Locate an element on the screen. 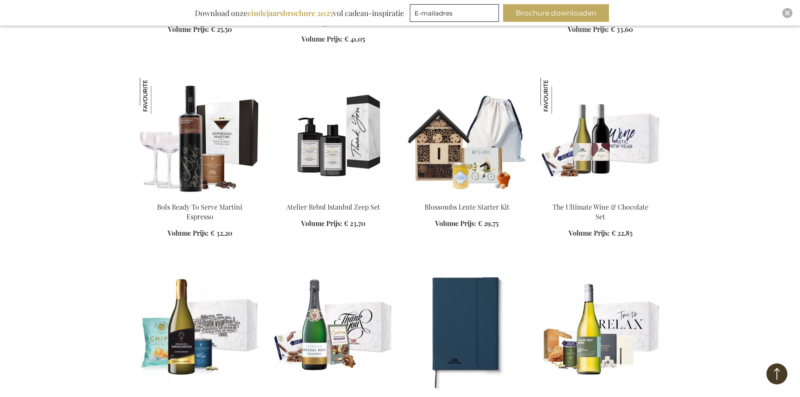 The height and width of the screenshot is (397, 800). span: € 25,50 is located at coordinates (221, 29).